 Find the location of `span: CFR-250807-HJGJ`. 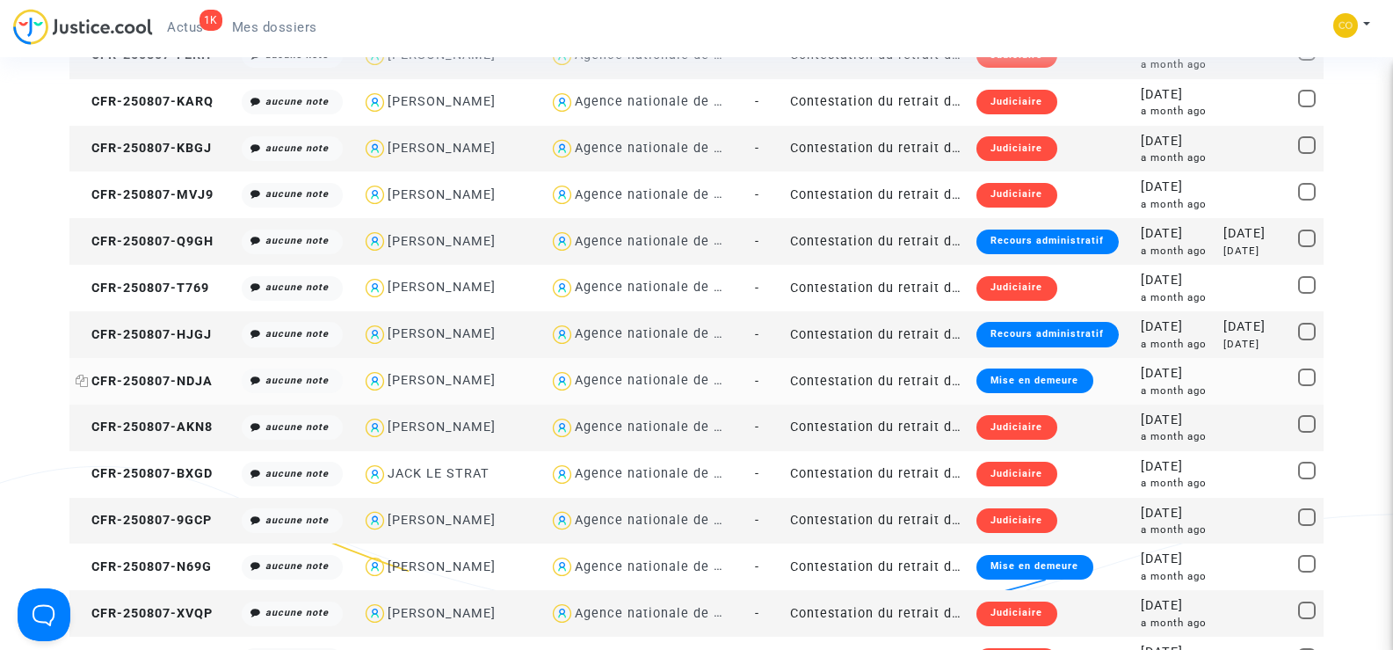

span: CFR-250807-HJGJ is located at coordinates (143, 334).